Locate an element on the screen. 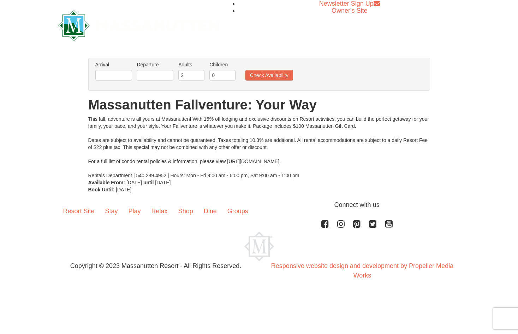 Image resolution: width=518 pixels, height=334 pixels. label: Arrival is located at coordinates (114, 65).